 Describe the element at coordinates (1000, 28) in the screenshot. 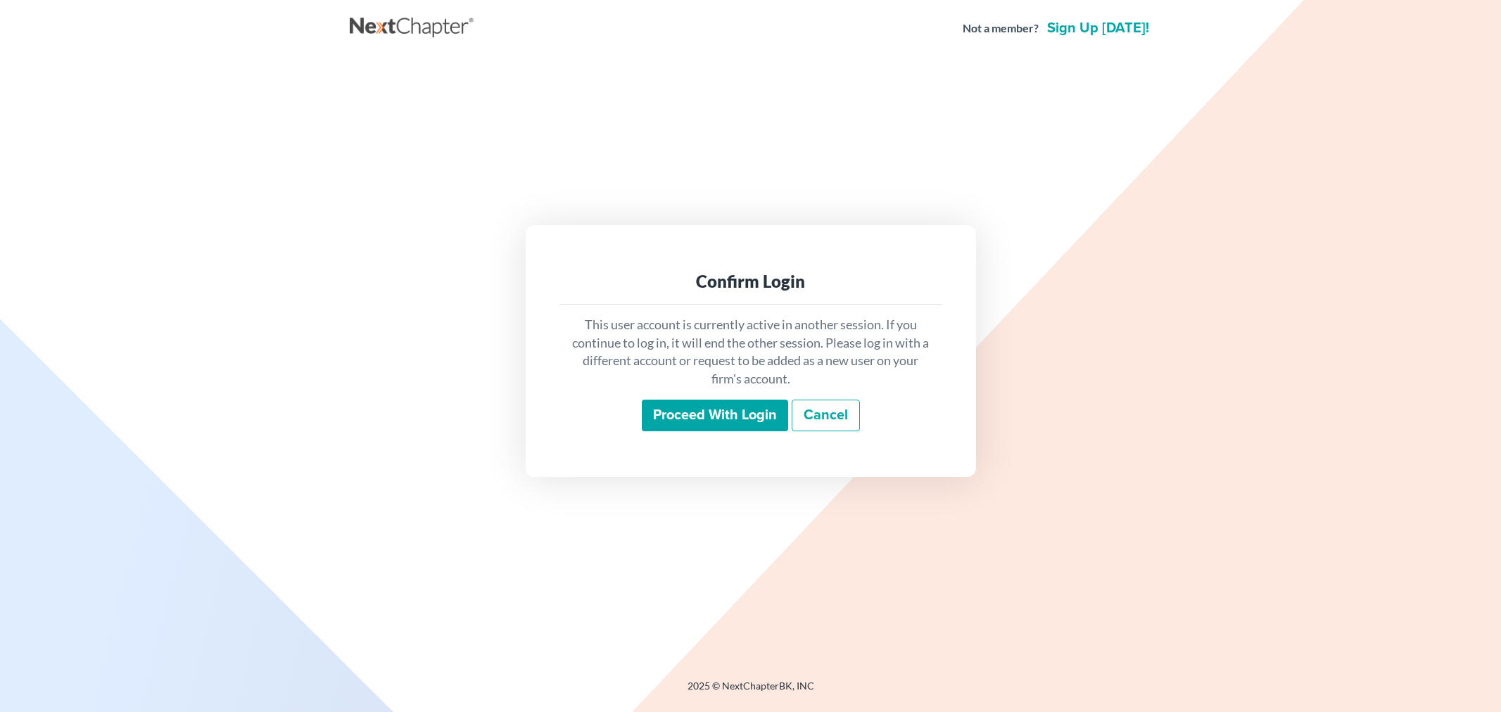

I see `strong: Not a member?` at that location.